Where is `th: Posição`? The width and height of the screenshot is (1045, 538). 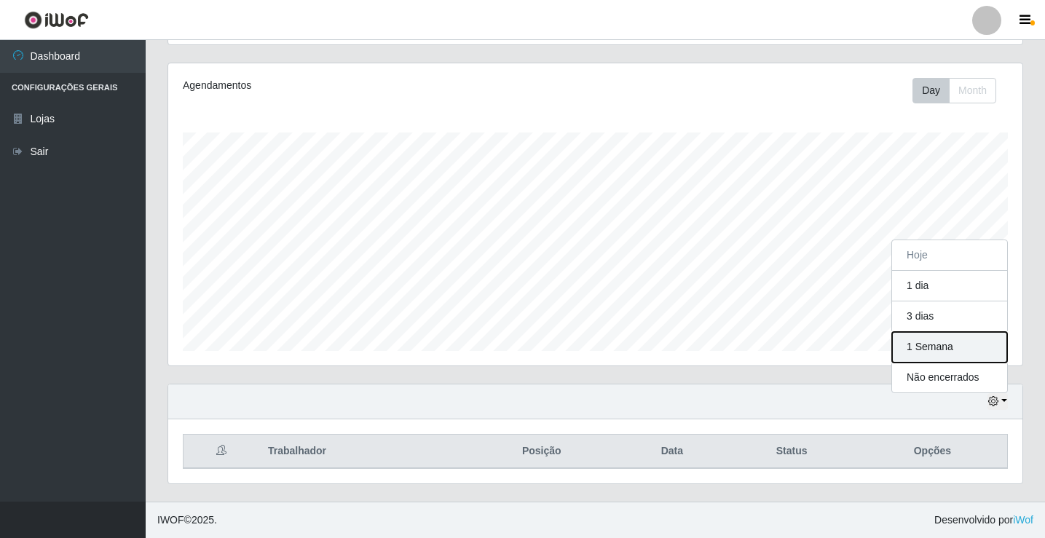
th: Posição is located at coordinates (541, 451).